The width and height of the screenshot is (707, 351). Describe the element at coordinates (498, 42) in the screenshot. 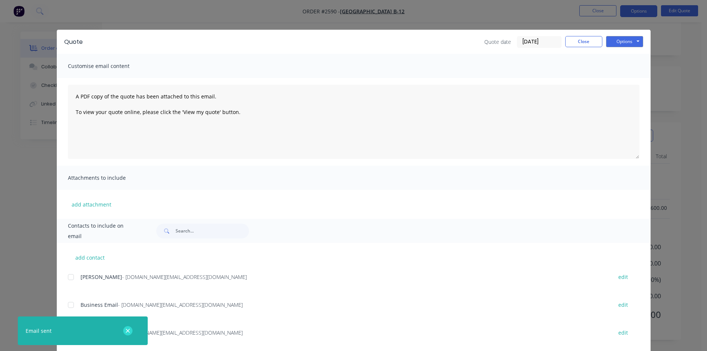

I see `span: Quote date` at that location.